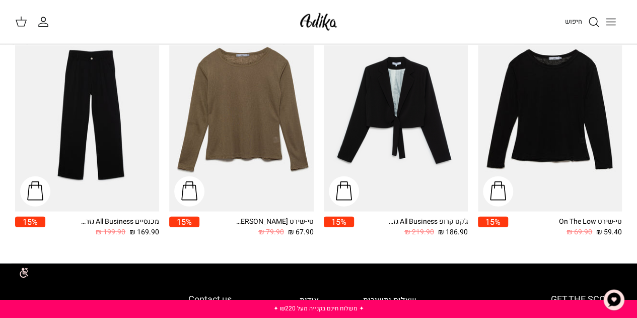 The height and width of the screenshot is (318, 637). What do you see at coordinates (579, 232) in the screenshot?
I see `span: 69.90 ₪` at bounding box center [579, 232].